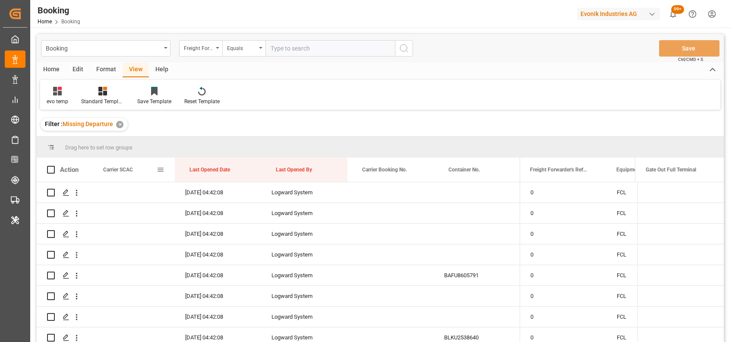  What do you see at coordinates (619, 14) in the screenshot?
I see `div: Evonik Industries AG` at bounding box center [619, 14].